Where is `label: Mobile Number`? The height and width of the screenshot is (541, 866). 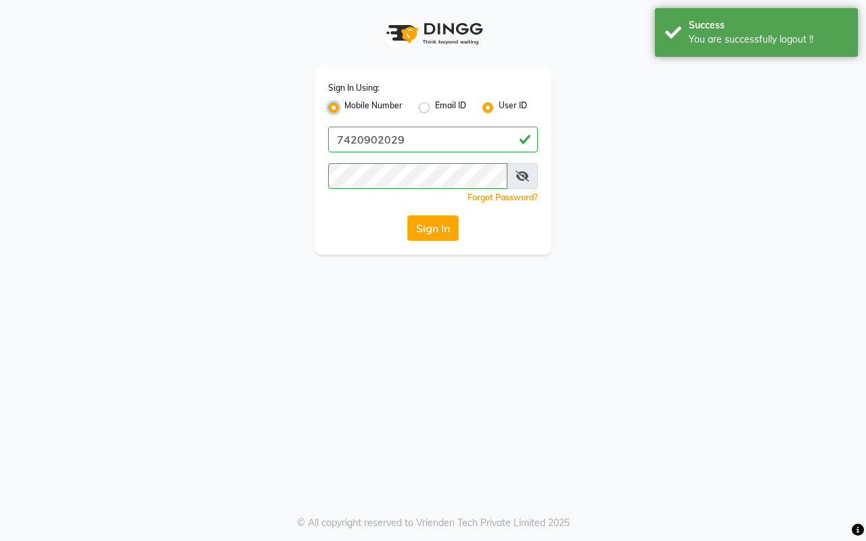
label: Mobile Number is located at coordinates (374, 108).